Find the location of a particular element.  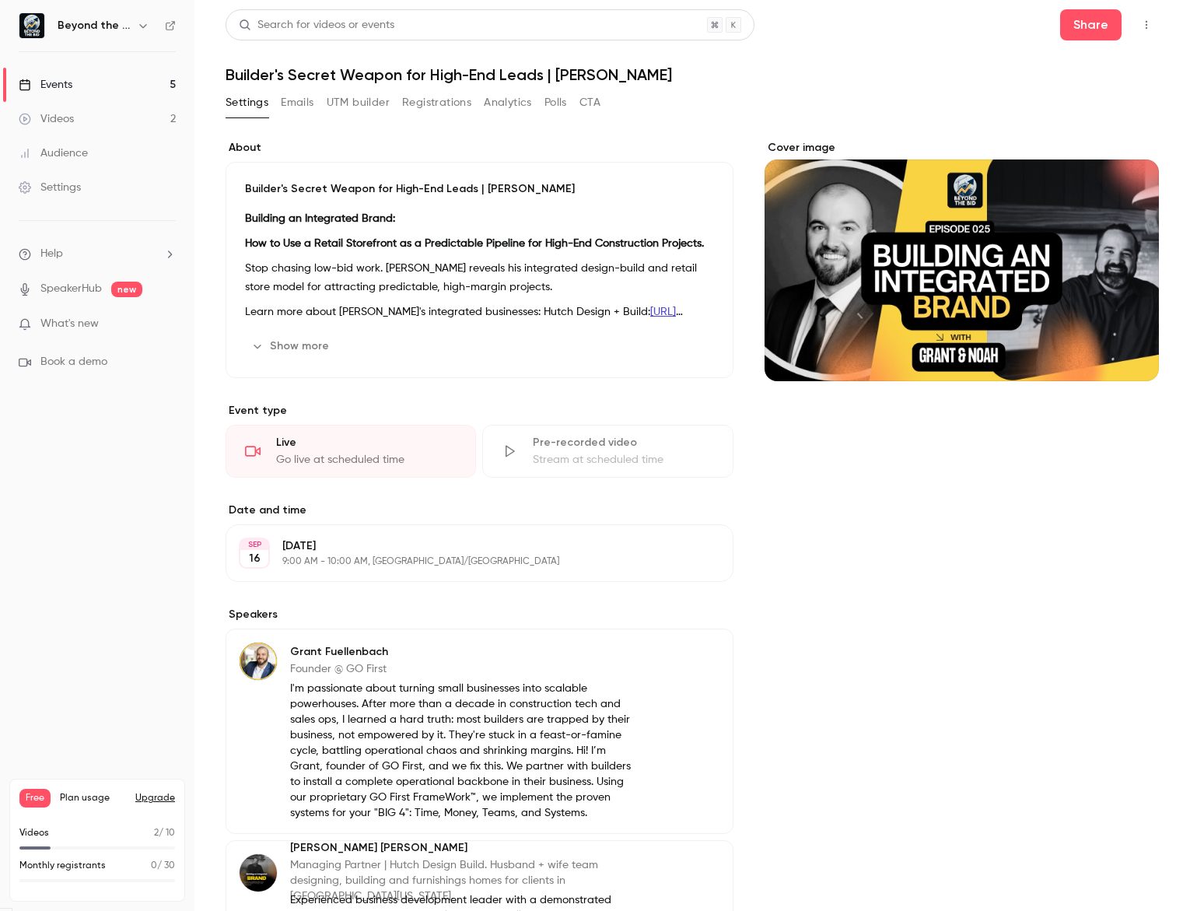

p: Monthly registrants is located at coordinates (62, 866).